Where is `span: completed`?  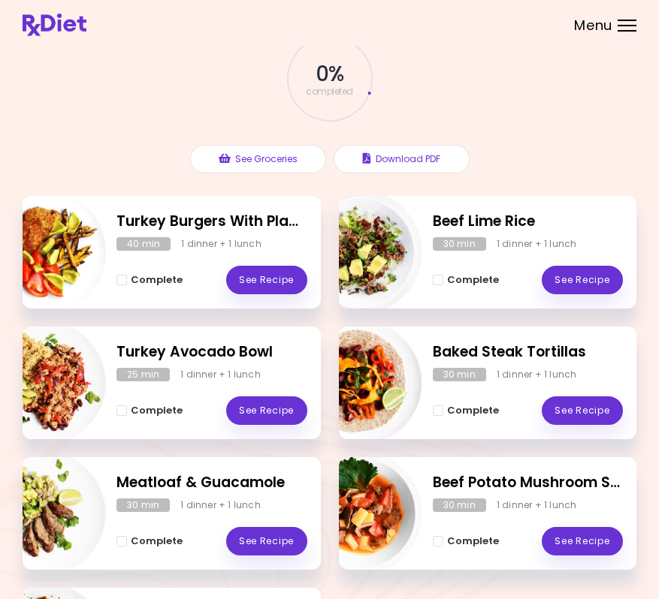 span: completed is located at coordinates (329, 92).